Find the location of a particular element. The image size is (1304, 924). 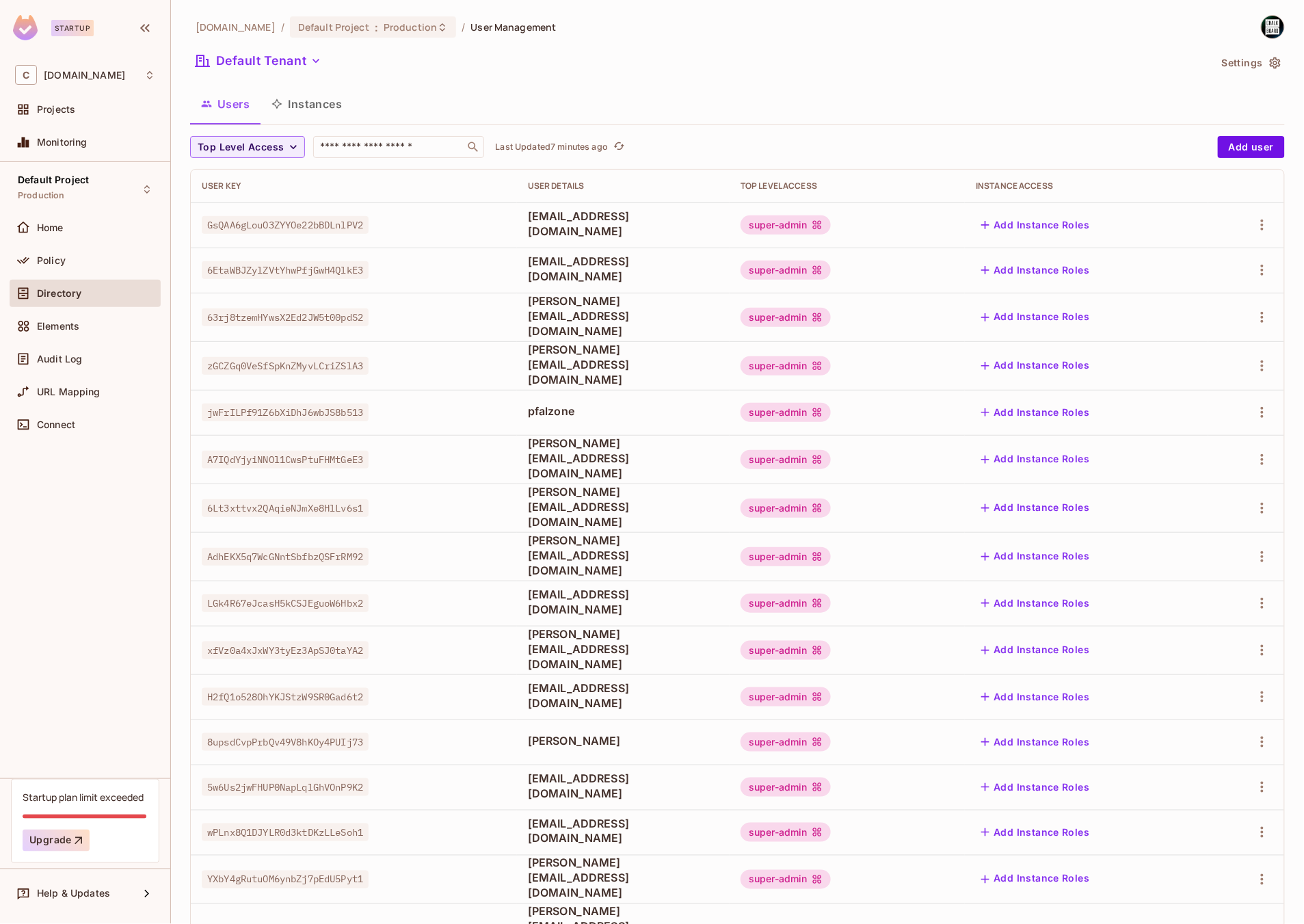

div: Startup is located at coordinates (72, 28).